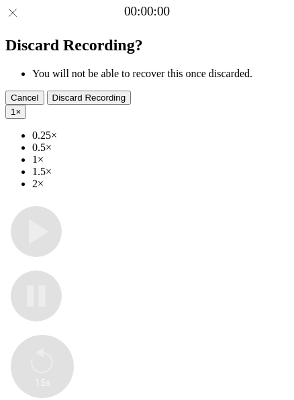 The width and height of the screenshot is (294, 400). I want to click on button: Cancel, so click(25, 97).